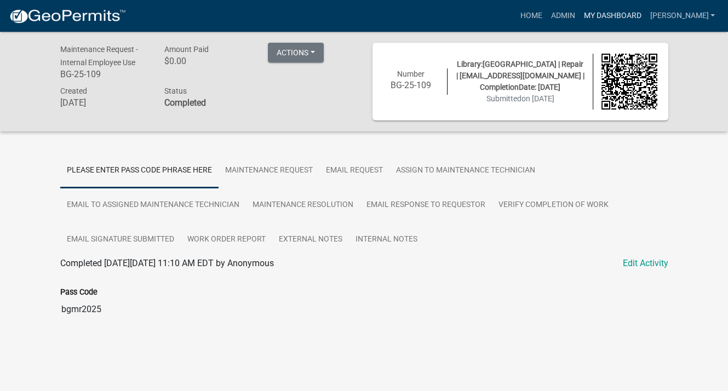 The height and width of the screenshot is (391, 728). Describe the element at coordinates (553, 205) in the screenshot. I see `a: Verify Completion of work` at that location.